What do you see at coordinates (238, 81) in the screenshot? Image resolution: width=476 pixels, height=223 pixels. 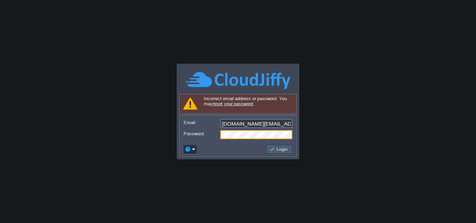 I see `img: CloudJiffy` at bounding box center [238, 81].